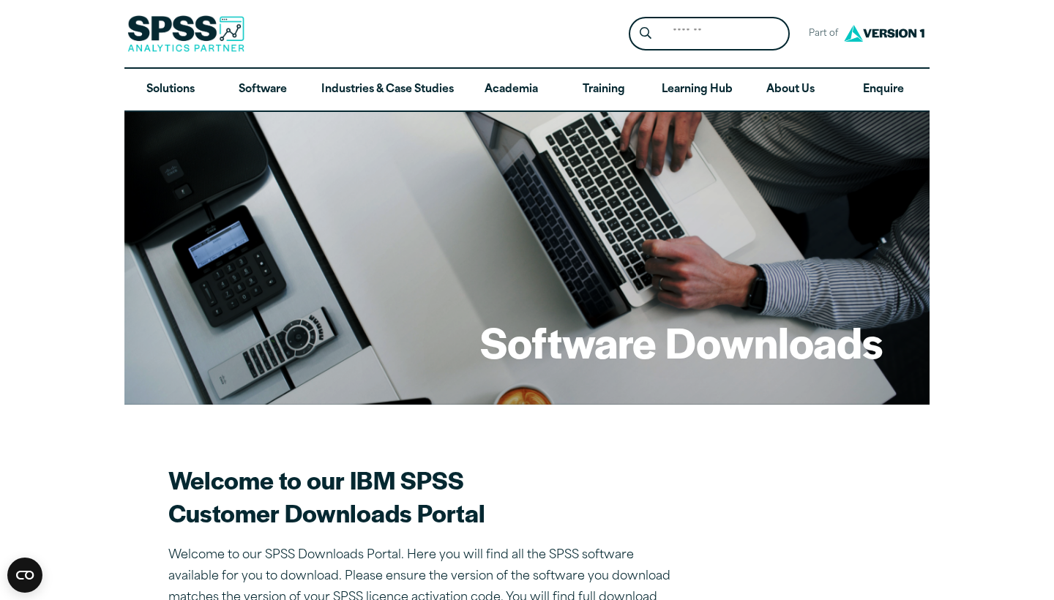 The height and width of the screenshot is (600, 1054). I want to click on nav: Desktop version of site main menu, so click(527, 90).